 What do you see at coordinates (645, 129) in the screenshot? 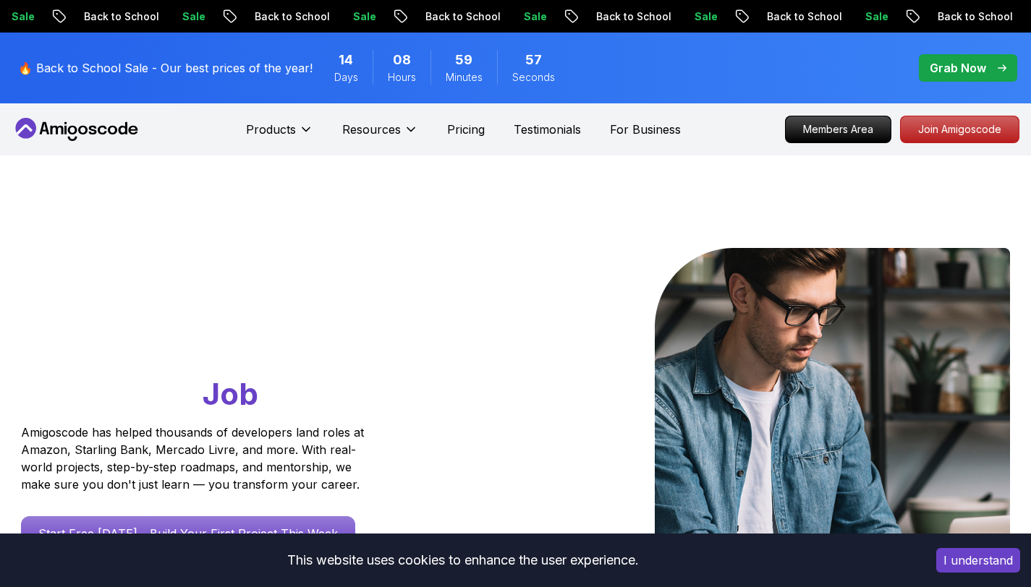
I see `a: For Business` at bounding box center [645, 129].